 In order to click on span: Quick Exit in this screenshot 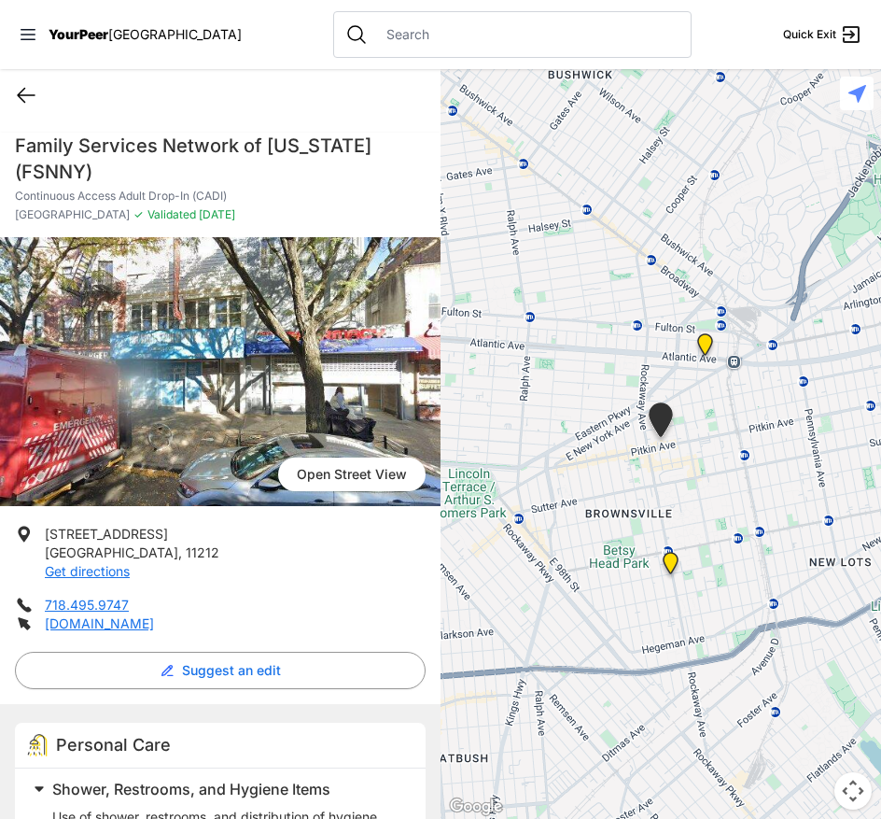, I will do `click(810, 35)`.